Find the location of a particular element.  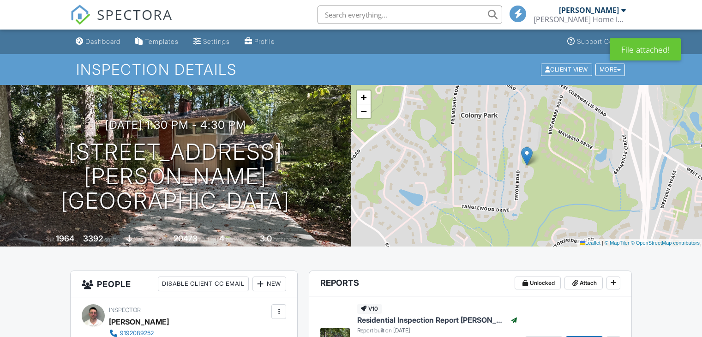

div: More is located at coordinates (610, 69).